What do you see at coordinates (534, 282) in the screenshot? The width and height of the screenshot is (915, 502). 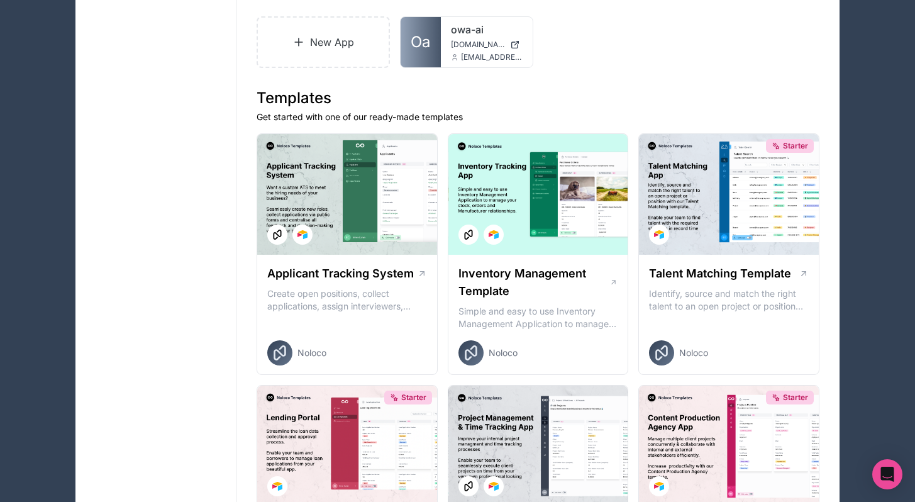 I see `h1: Inventory Management Template` at bounding box center [534, 282].